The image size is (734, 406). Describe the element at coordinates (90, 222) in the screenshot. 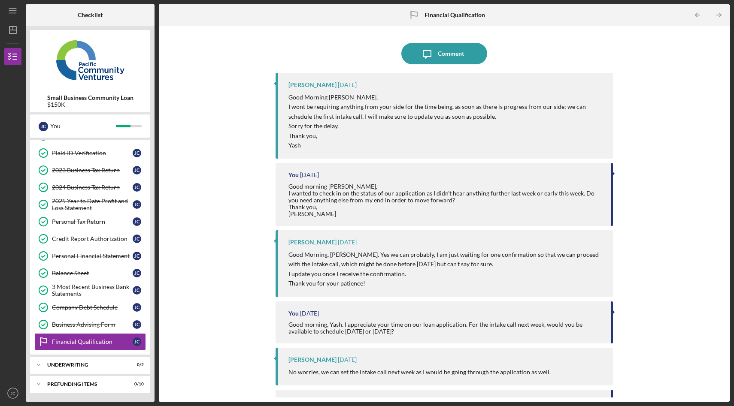

I see `a: Personal Tax ReturnJC` at that location.